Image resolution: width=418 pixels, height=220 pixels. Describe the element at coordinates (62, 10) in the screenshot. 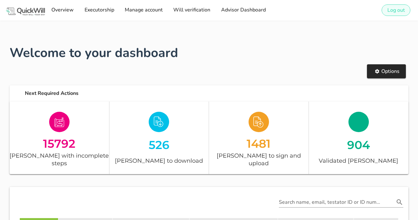

I see `a: Overview` at that location.